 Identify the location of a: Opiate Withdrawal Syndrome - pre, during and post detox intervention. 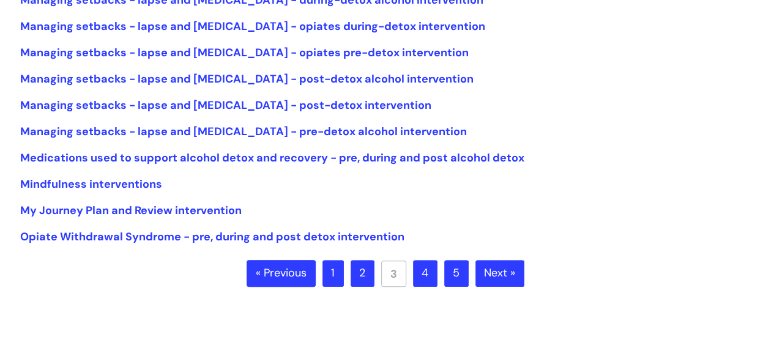
(212, 237).